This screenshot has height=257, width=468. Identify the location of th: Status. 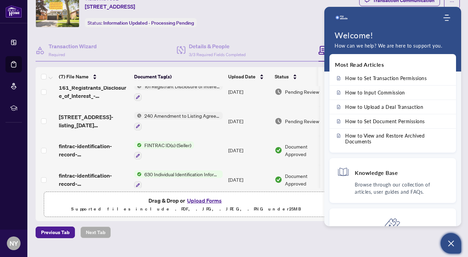
(301, 77).